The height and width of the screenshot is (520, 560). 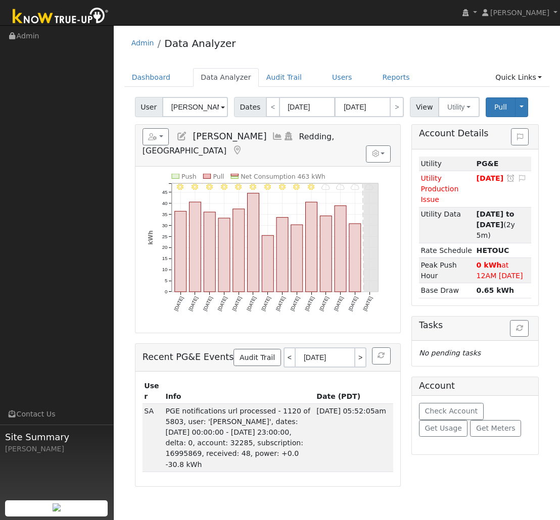 What do you see at coordinates (182, 136) in the screenshot?
I see `a: Edit User (31953)` at bounding box center [182, 136].